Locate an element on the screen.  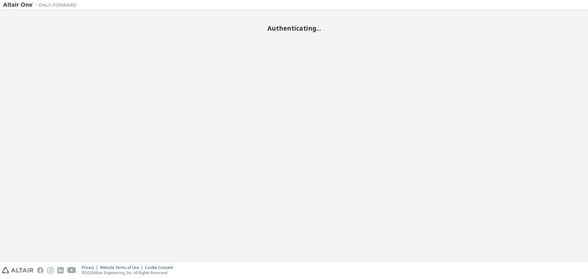
p: © 2025 Altair Engineering, Inc. All Rights Reserved. is located at coordinates (129, 273).